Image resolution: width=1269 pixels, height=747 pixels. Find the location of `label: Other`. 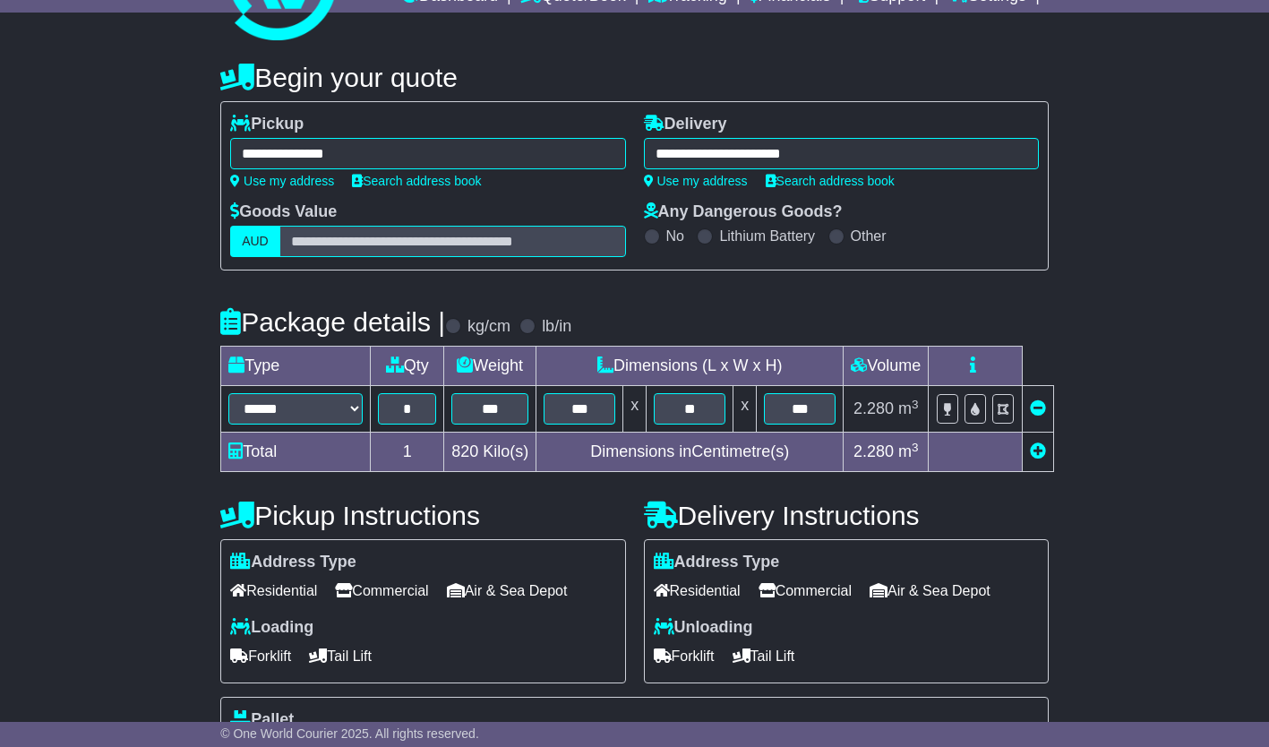

label: Other is located at coordinates (869, 236).